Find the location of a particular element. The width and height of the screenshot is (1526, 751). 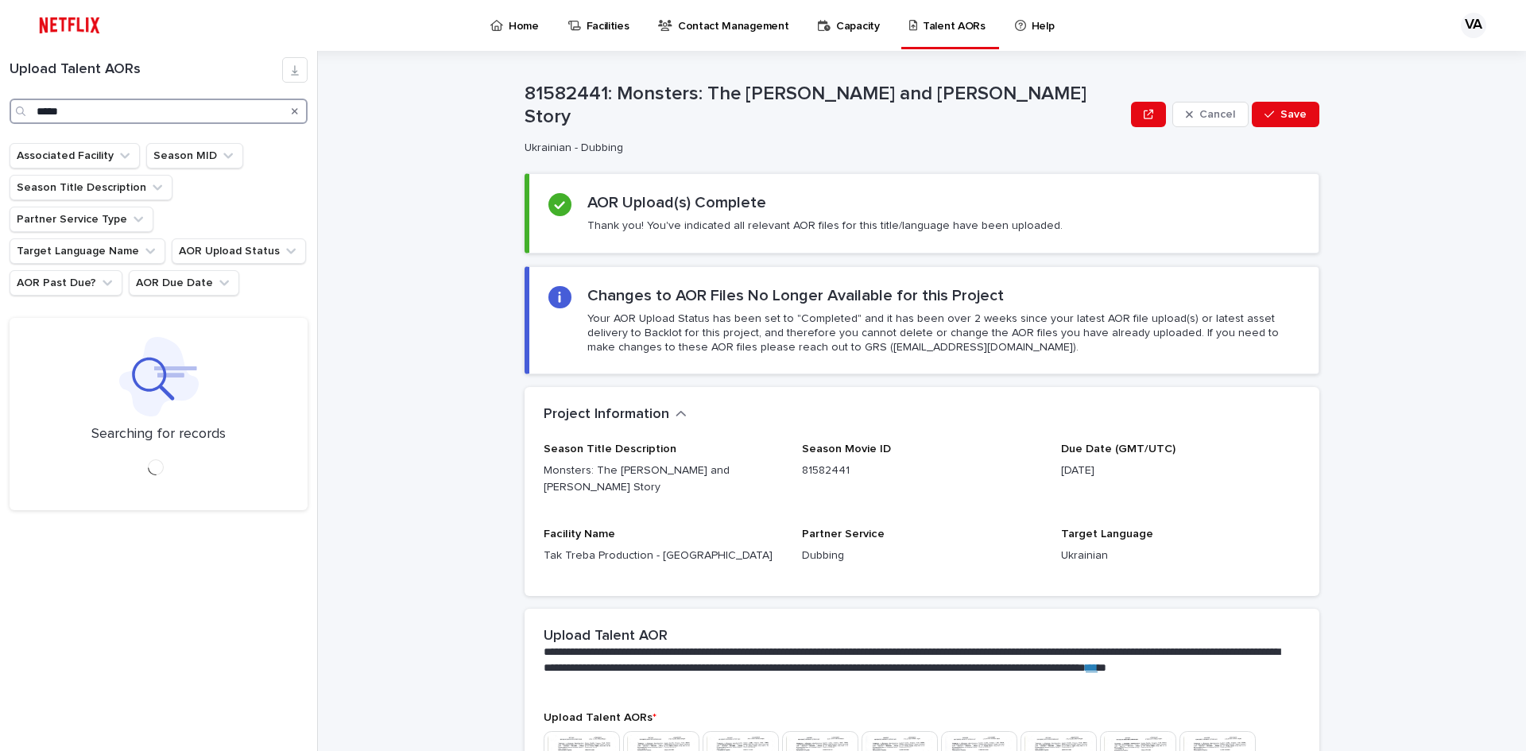

p: Thank you! You've indicated all relevant AOR files for this title/language have been uploaded. is located at coordinates (825, 226).